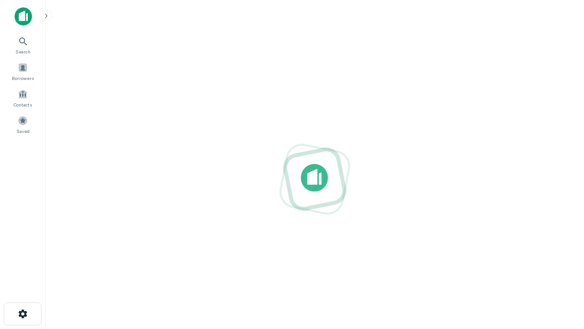 This screenshot has height=329, width=584. What do you see at coordinates (23, 16) in the screenshot?
I see `img: capitalize-icon.png` at bounding box center [23, 16].